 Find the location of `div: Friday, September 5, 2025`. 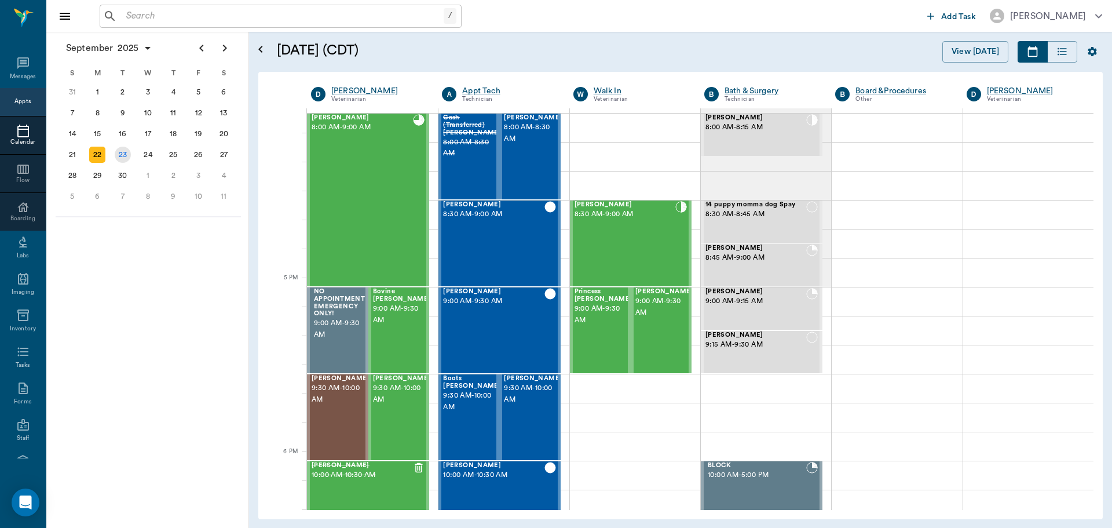

div: Friday, September 5, 2025 is located at coordinates (199, 92).